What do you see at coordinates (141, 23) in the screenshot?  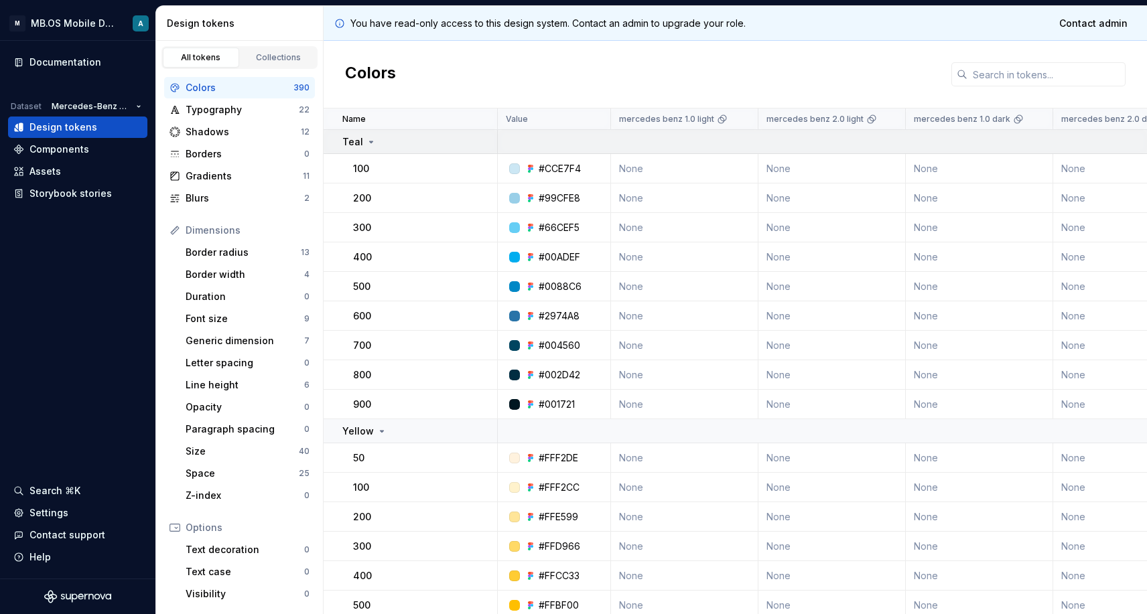 I see `div: A` at bounding box center [141, 23].